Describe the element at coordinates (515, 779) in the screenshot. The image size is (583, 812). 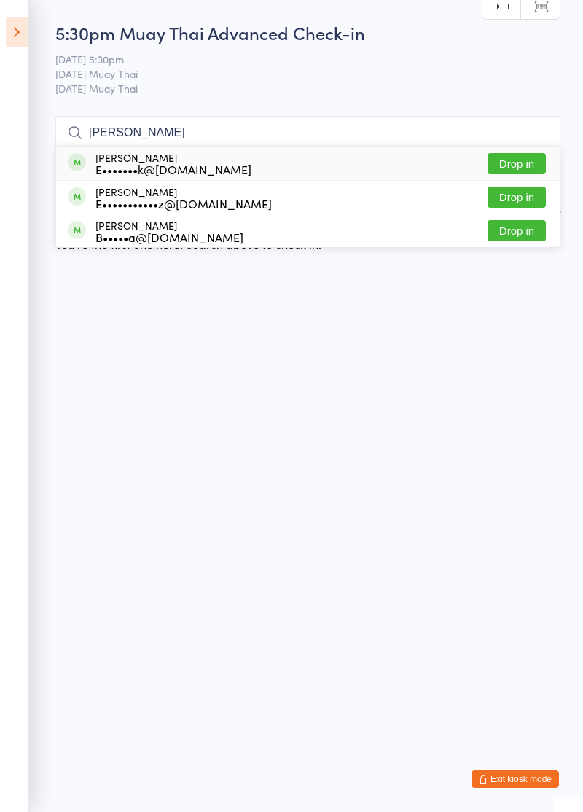
I see `button: Exit kiosk mode` at that location.